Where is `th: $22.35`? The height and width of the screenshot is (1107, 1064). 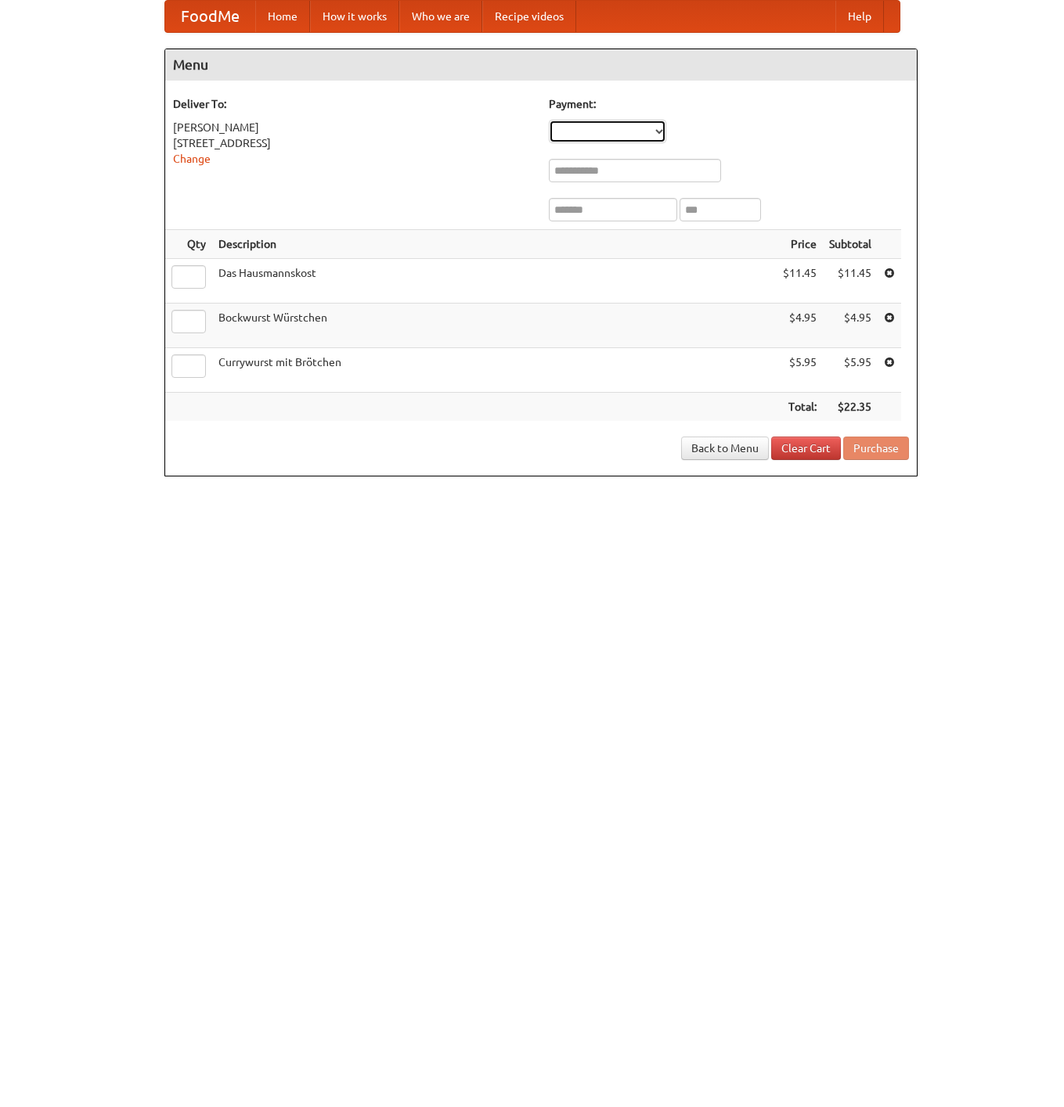 th: $22.35 is located at coordinates (850, 407).